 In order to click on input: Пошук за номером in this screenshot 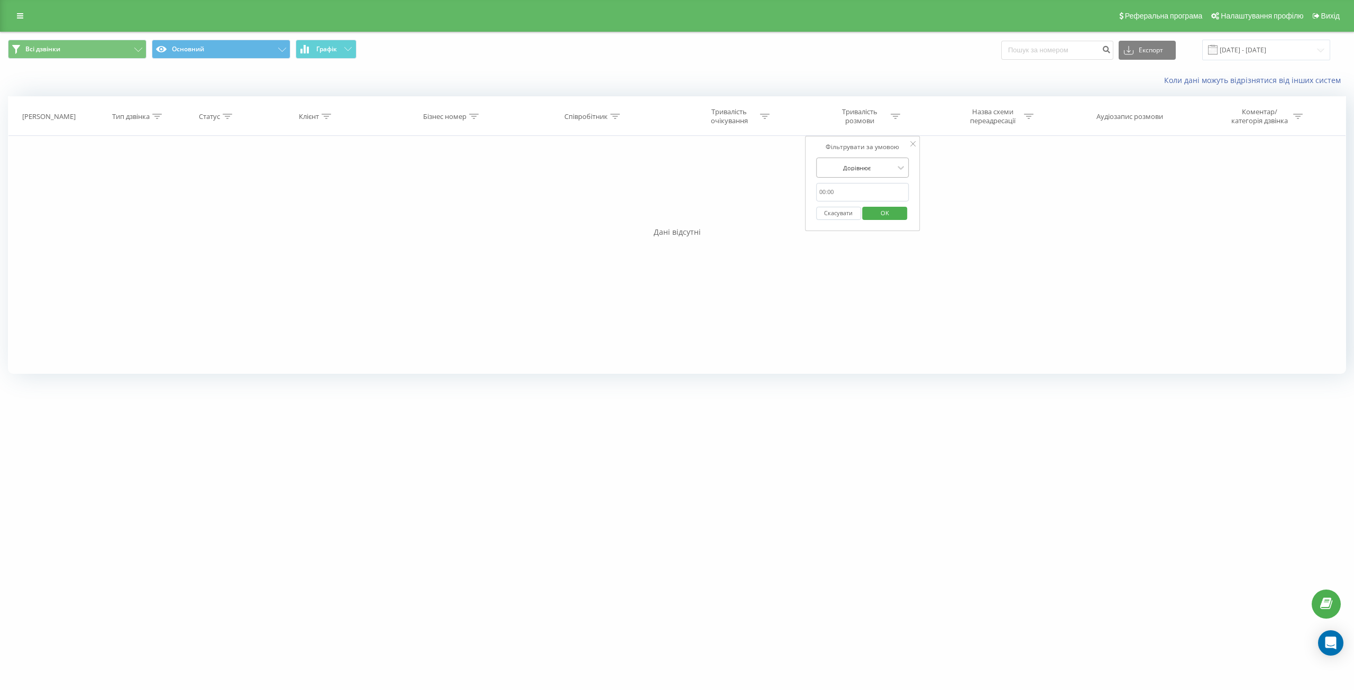, I will do `click(1058, 50)`.